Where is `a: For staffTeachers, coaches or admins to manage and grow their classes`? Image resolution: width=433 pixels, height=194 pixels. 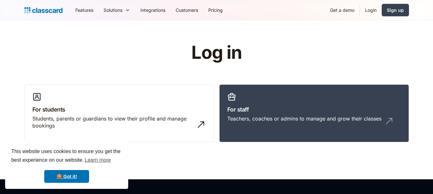
a: For staffTeachers, coaches or admins to manage and grow their classes is located at coordinates (314, 114).